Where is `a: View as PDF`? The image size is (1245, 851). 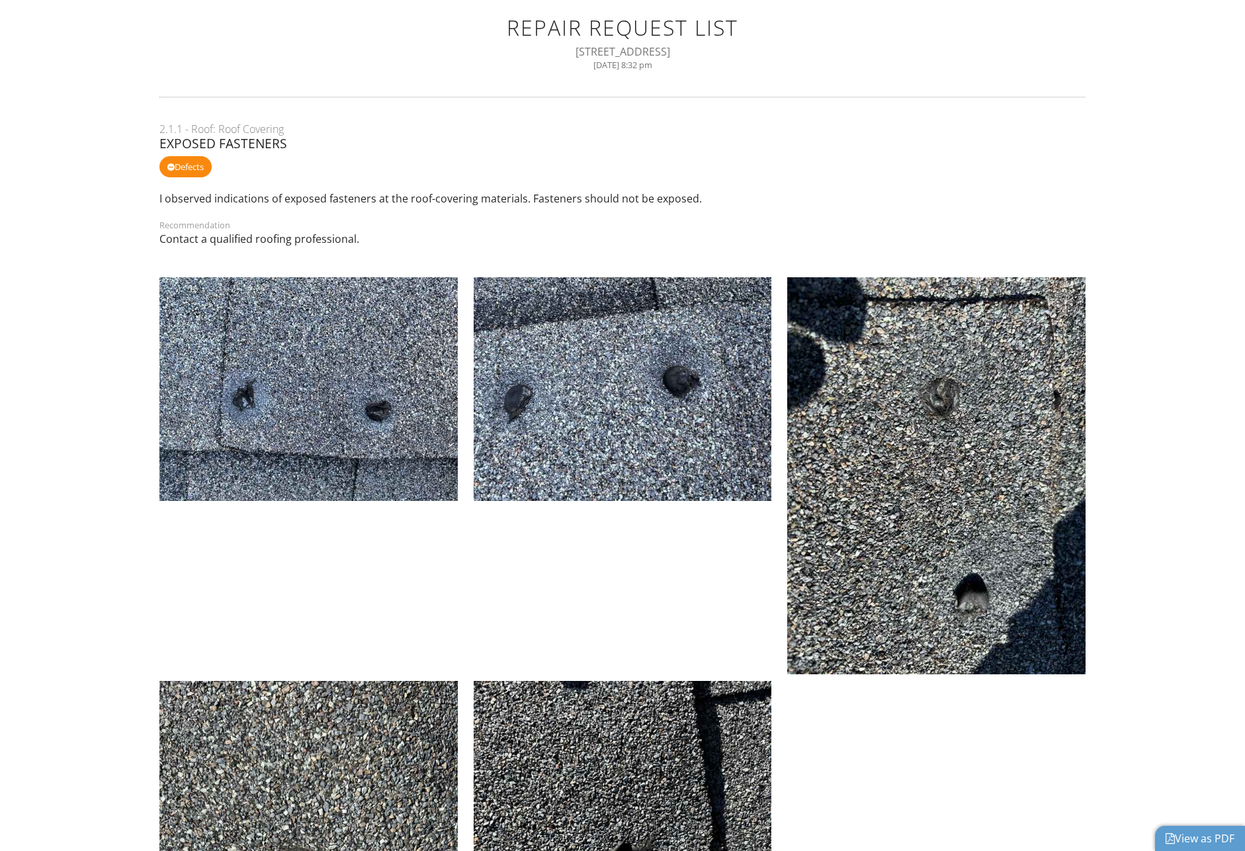 a: View as PDF is located at coordinates (1200, 838).